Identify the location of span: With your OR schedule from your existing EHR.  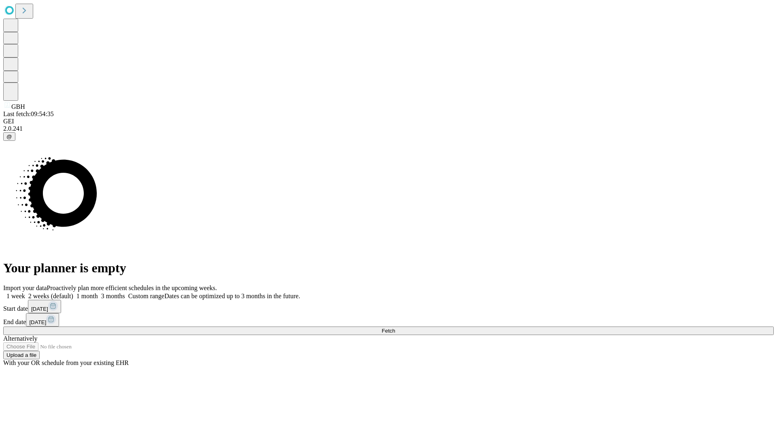
(66, 363).